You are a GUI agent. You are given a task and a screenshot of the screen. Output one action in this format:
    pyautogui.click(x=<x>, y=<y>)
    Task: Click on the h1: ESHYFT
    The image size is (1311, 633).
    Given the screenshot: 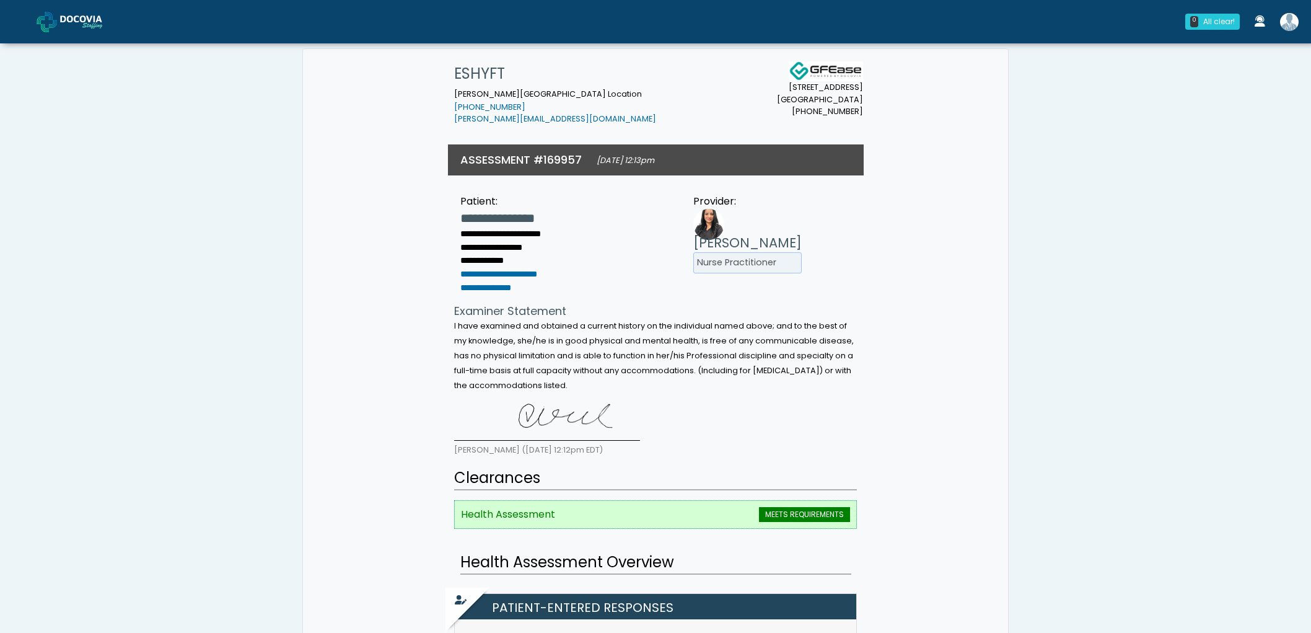 What is the action you would take?
    pyautogui.click(x=555, y=74)
    